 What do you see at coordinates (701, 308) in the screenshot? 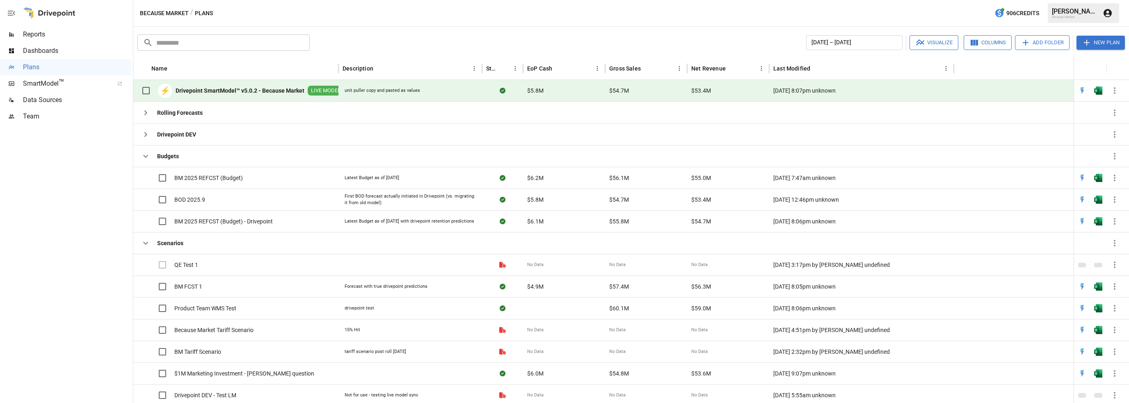
I see `span: $59.0M` at bounding box center [701, 308].